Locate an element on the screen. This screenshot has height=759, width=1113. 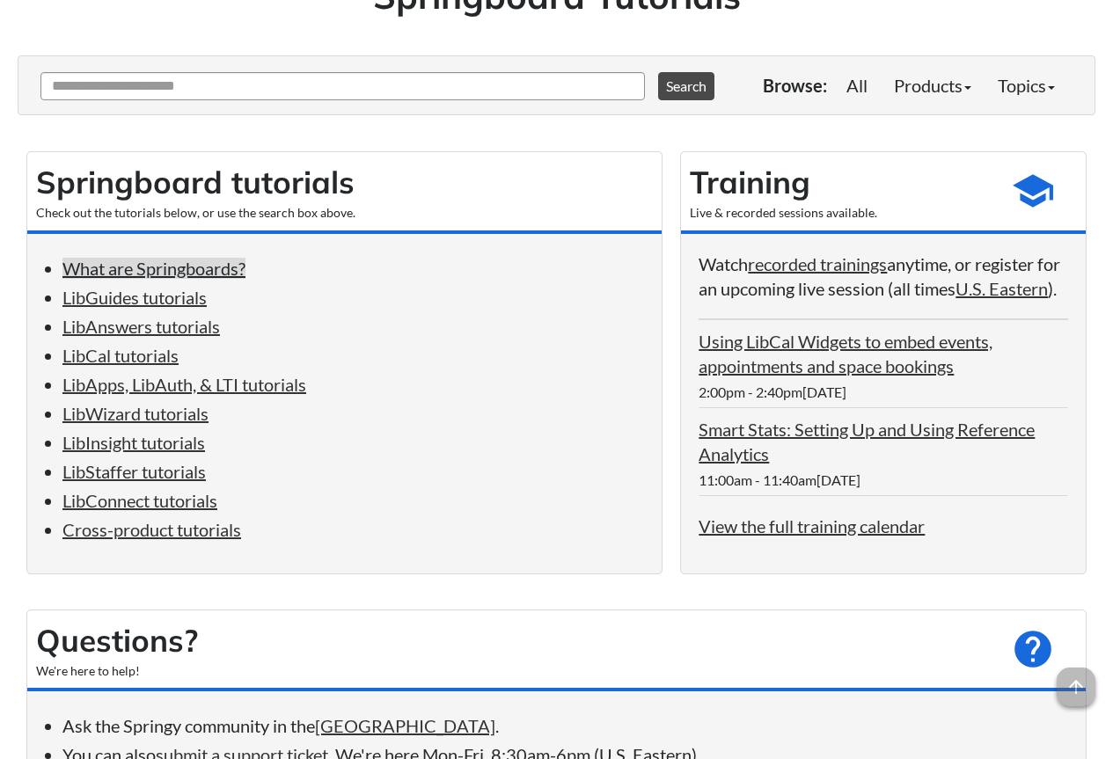
li: Ask the Springy community in the . is located at coordinates (565, 726).